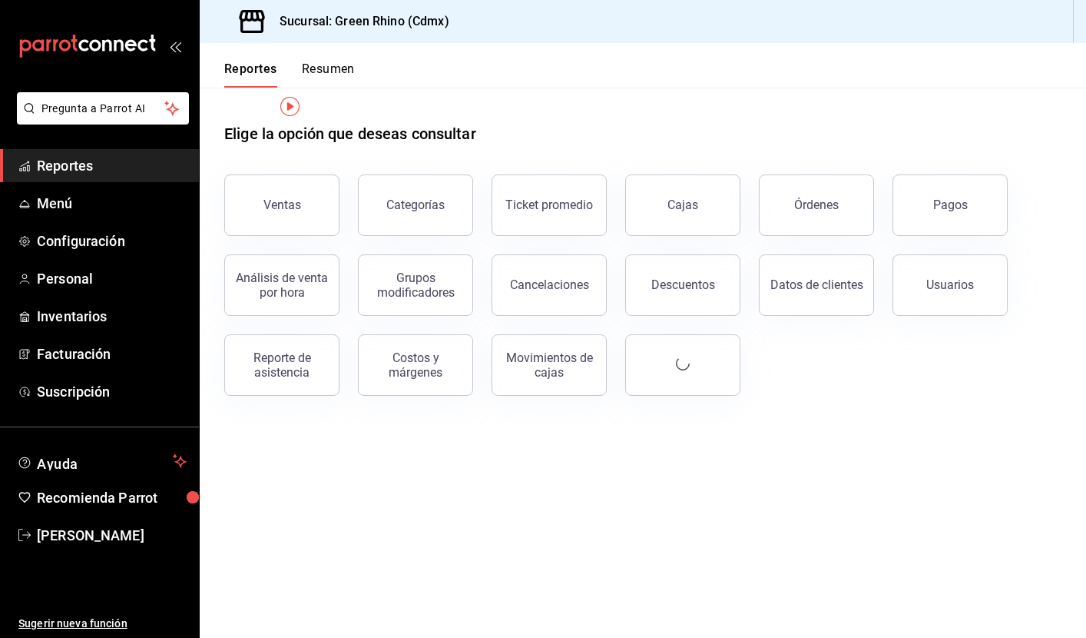 The image size is (1086, 638). What do you see at coordinates (817, 284) in the screenshot?
I see `div: Datos de clientes` at bounding box center [817, 284].